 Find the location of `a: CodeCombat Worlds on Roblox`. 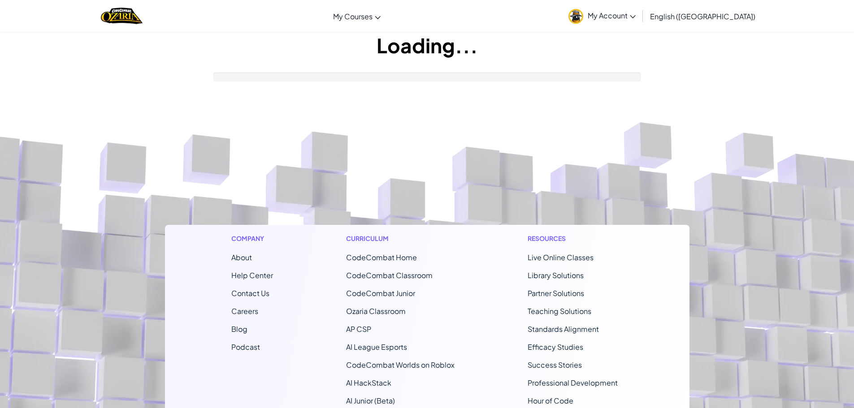

a: CodeCombat Worlds on Roblox is located at coordinates (400, 365).